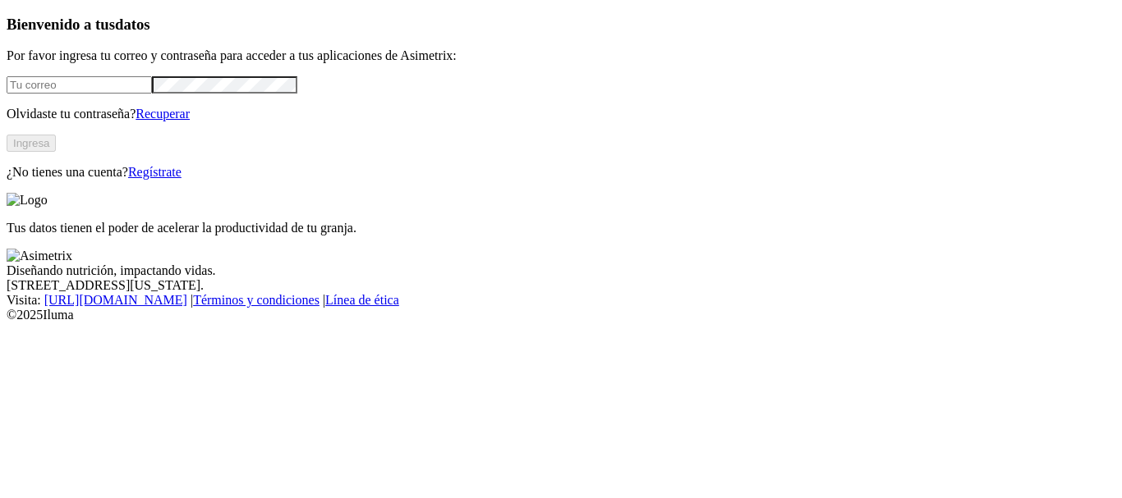 The image size is (1122, 498). I want to click on div: Visita : | |, so click(561, 301).